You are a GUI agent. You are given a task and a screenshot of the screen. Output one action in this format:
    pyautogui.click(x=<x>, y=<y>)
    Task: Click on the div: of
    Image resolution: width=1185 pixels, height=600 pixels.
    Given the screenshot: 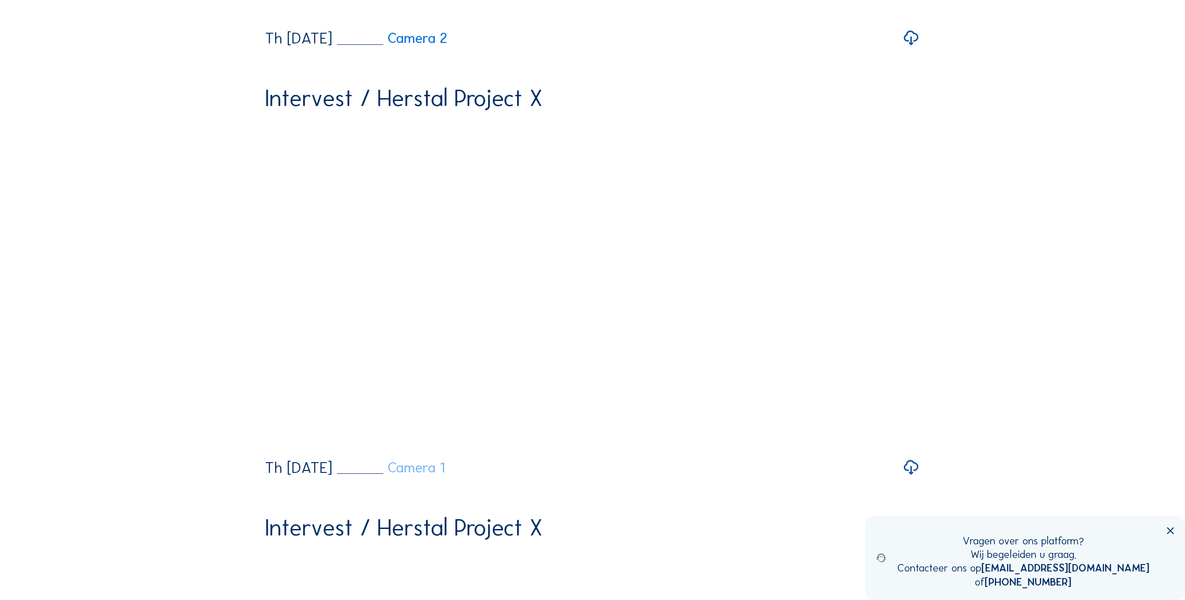 What is the action you would take?
    pyautogui.click(x=1023, y=581)
    